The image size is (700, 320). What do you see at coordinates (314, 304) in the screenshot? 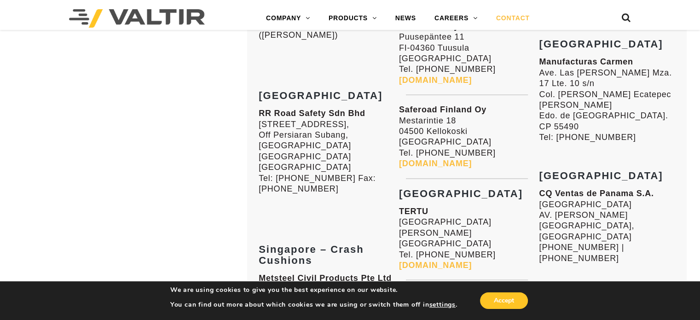
I see `p: You can find out more about which cookies we are using or switch them off in .` at bounding box center [314, 304].